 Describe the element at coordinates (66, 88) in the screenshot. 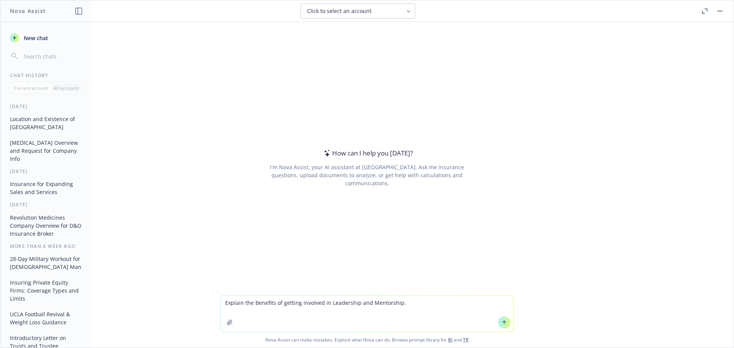

I see `p: All accounts` at that location.